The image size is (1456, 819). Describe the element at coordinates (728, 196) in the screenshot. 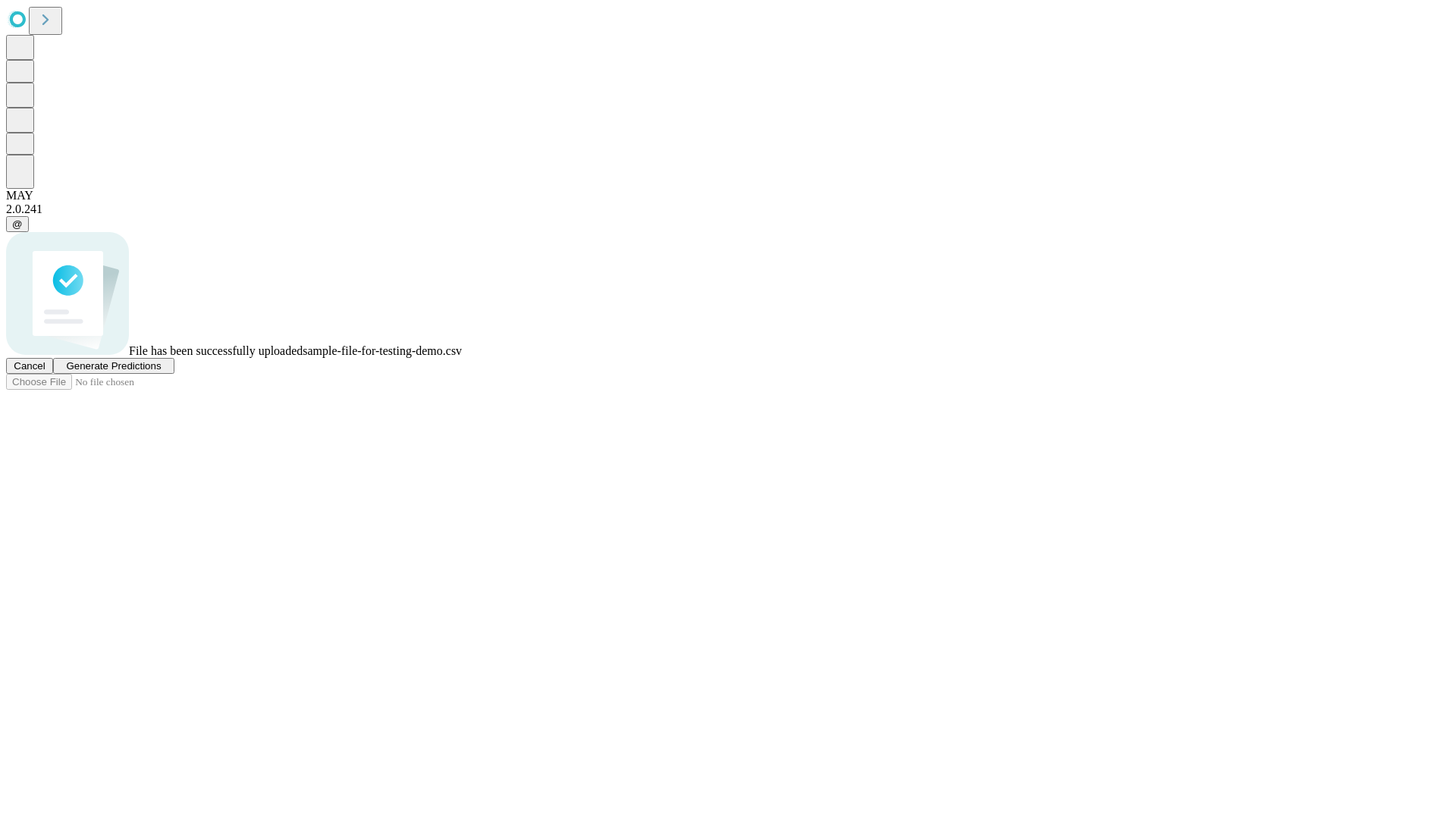

I see `div: MAY` at that location.